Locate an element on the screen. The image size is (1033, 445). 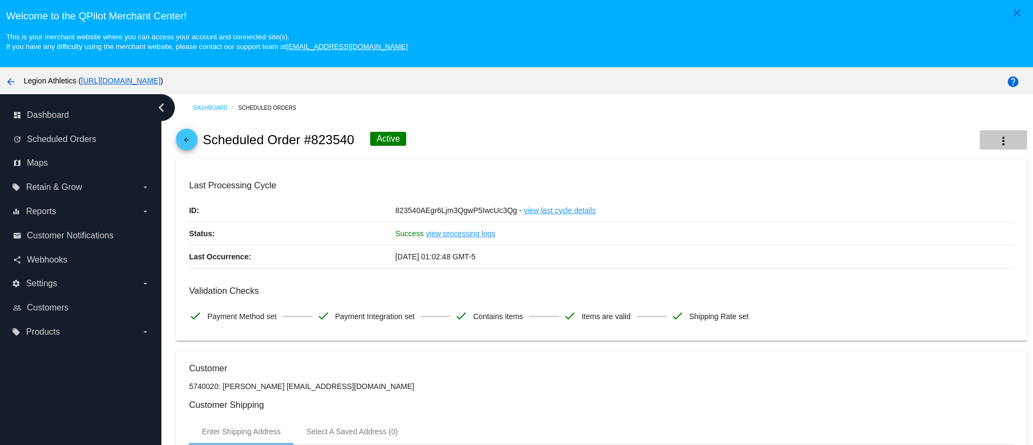
span: Shipping Rate set is located at coordinates (719, 316).